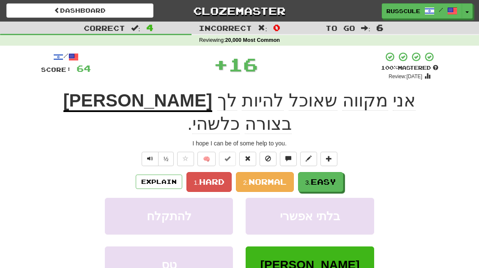 The image size is (479, 268). What do you see at coordinates (310, 216) in the screenshot?
I see `span: בלתי אפשרי` at bounding box center [310, 216].